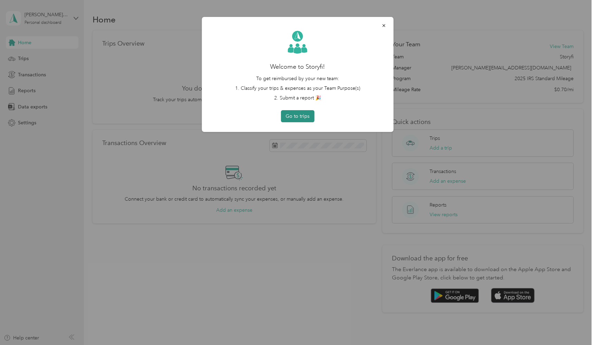 This screenshot has height=345, width=595. Describe the element at coordinates (297, 78) in the screenshot. I see `p: To get reimbursed by your new team:` at that location.